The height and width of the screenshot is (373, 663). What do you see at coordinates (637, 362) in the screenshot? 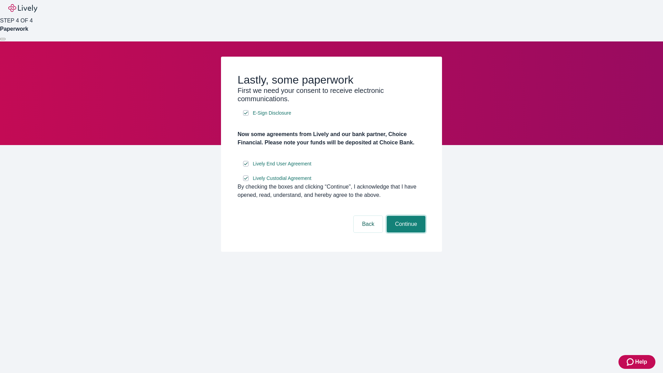
I see `button: Zendesk support iconHelp` at bounding box center [637, 362].